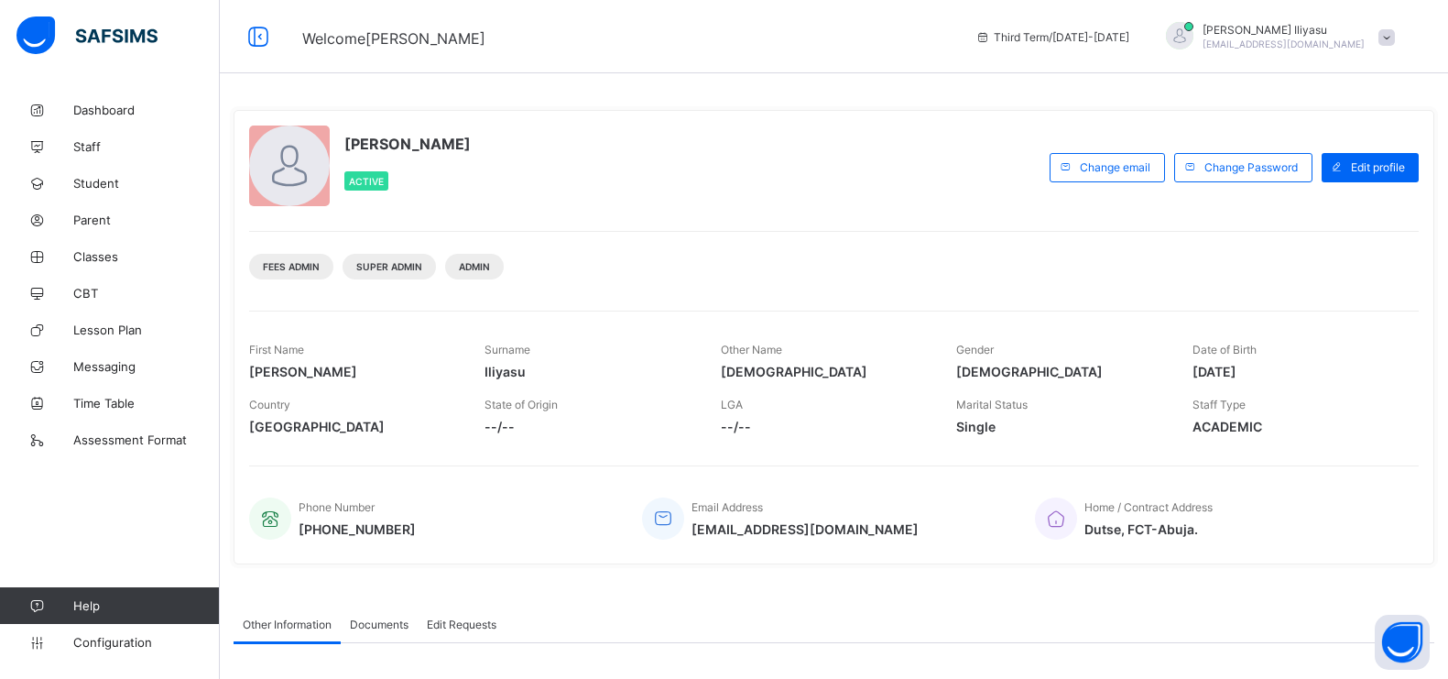 This screenshot has height=679, width=1448. I want to click on span: Help, so click(146, 606).